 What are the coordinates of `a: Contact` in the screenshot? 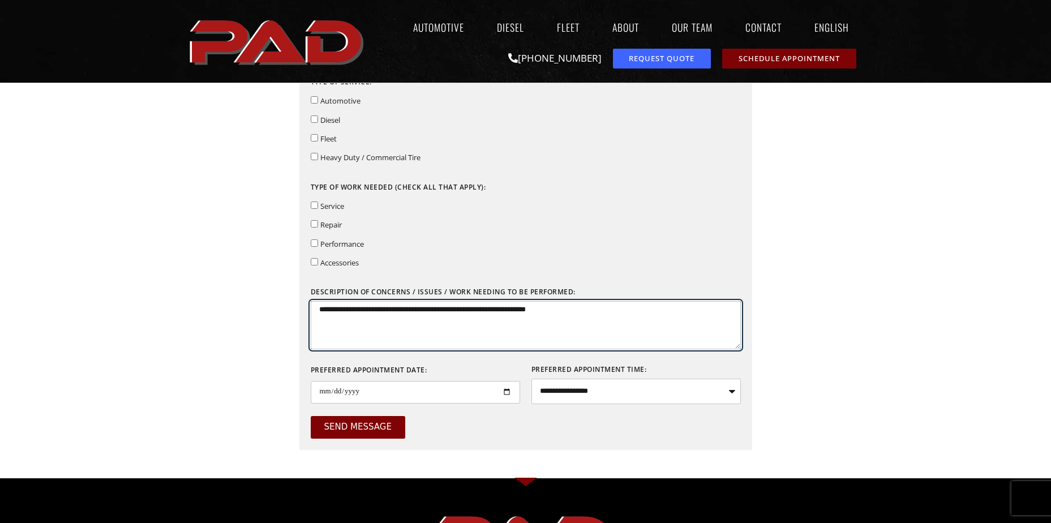 It's located at (764, 27).